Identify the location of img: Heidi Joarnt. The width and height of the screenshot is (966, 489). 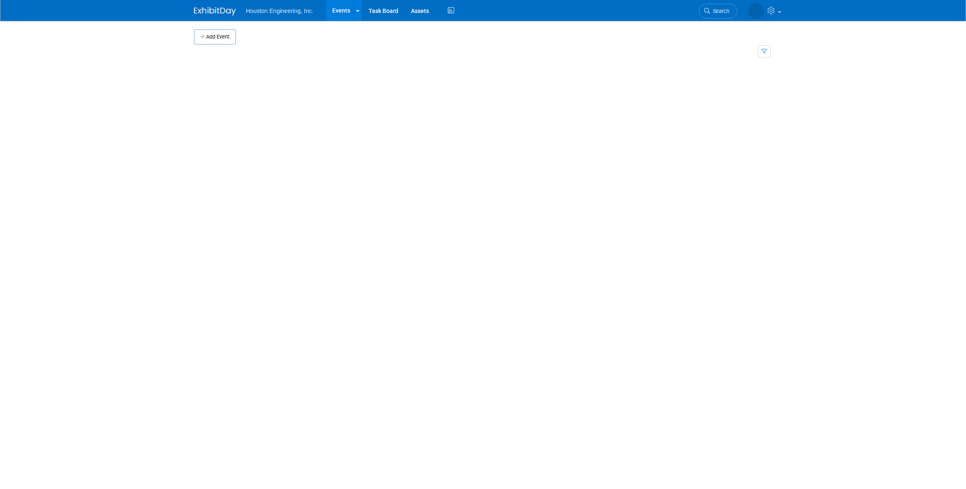
(756, 11).